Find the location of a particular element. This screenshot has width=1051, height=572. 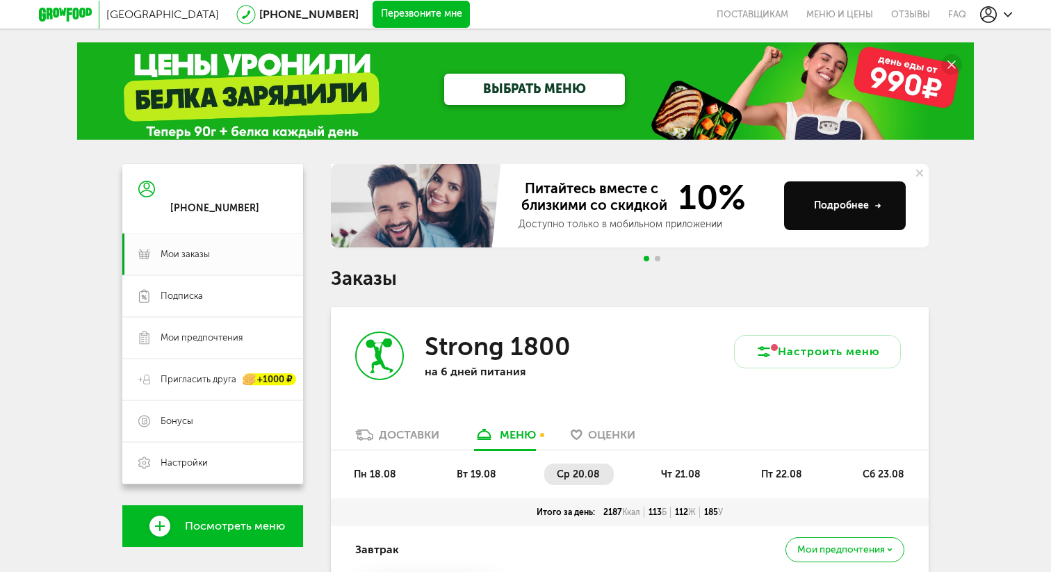

a: Мои заказы is located at coordinates (213, 254).